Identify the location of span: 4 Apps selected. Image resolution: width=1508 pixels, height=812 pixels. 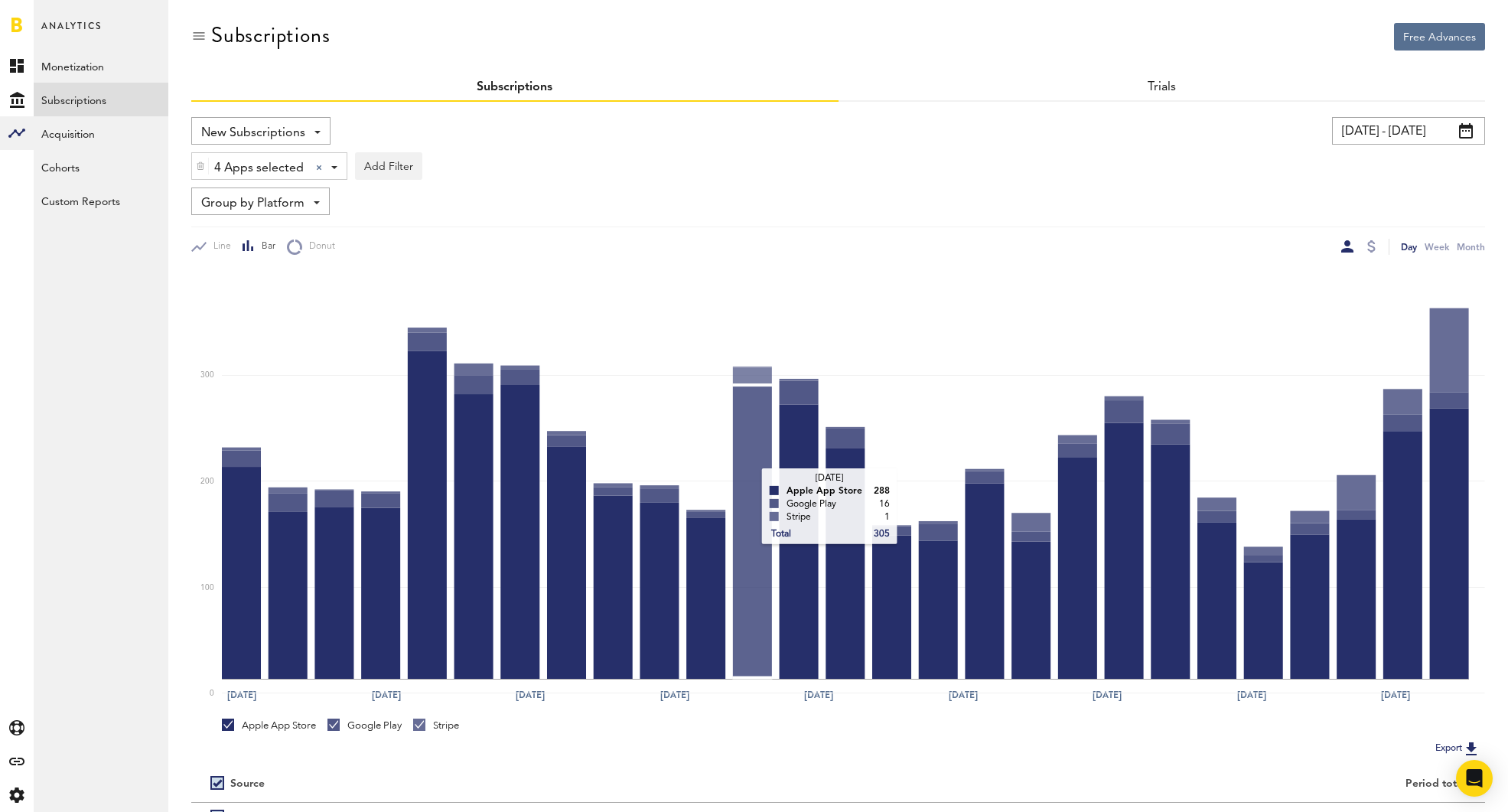
(259, 168).